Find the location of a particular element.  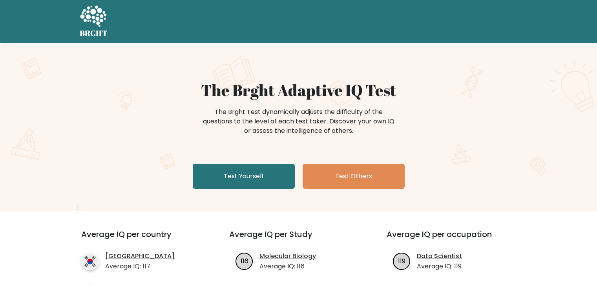

text: 119 is located at coordinates (401, 261).